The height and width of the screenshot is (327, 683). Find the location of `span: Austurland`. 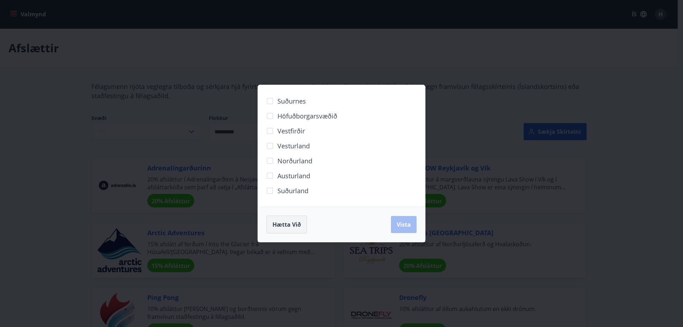

span: Austurland is located at coordinates (294, 176).